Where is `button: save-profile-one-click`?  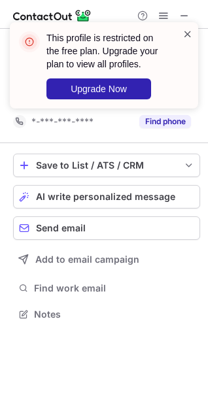 button: save-profile-one-click is located at coordinates (106, 165).